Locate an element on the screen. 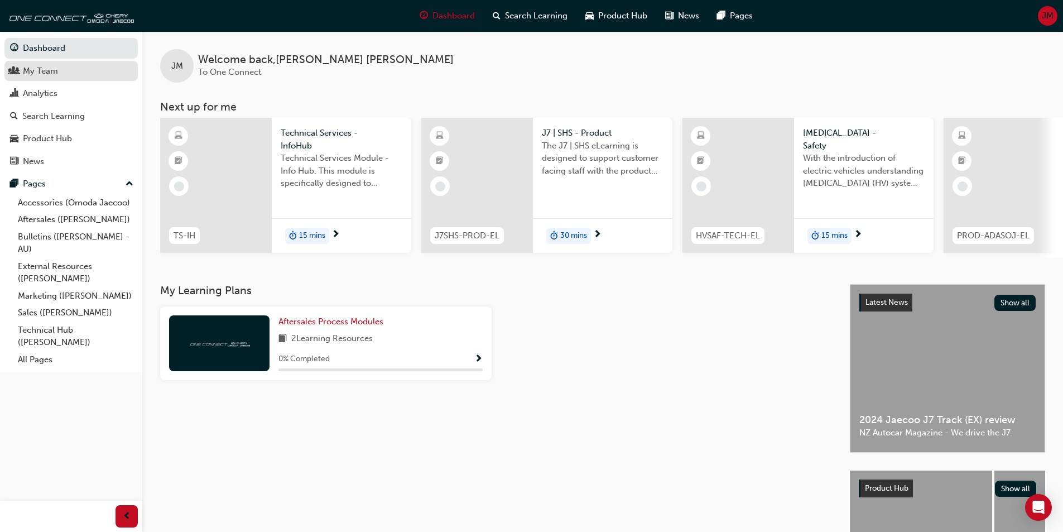  span: 0 % Completed is located at coordinates (304, 359).